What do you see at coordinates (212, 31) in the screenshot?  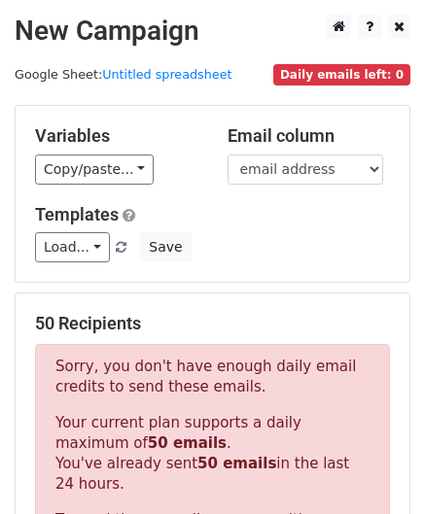 I see `h2: New Campaign` at bounding box center [212, 31].